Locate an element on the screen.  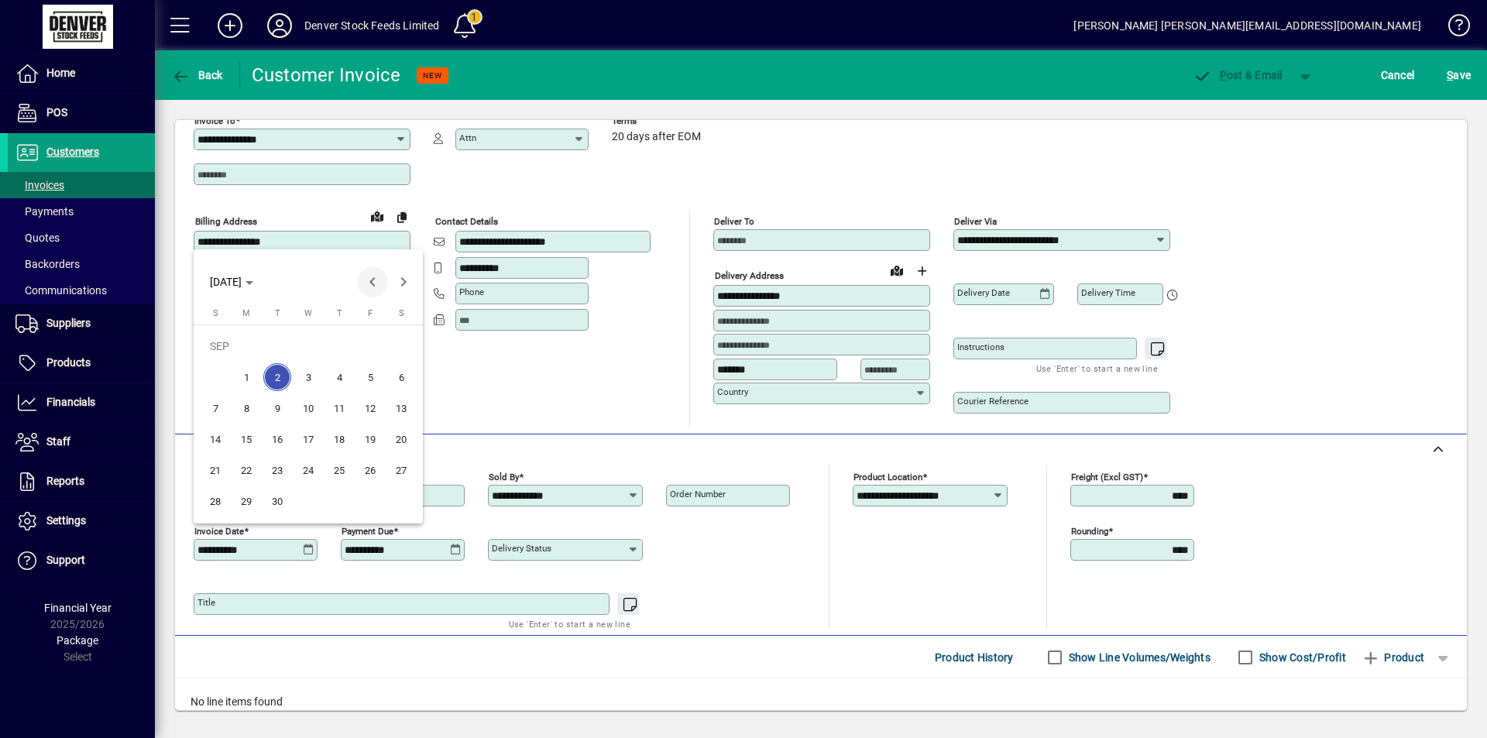
button: Sat Sep 13 2025 is located at coordinates (401, 408).